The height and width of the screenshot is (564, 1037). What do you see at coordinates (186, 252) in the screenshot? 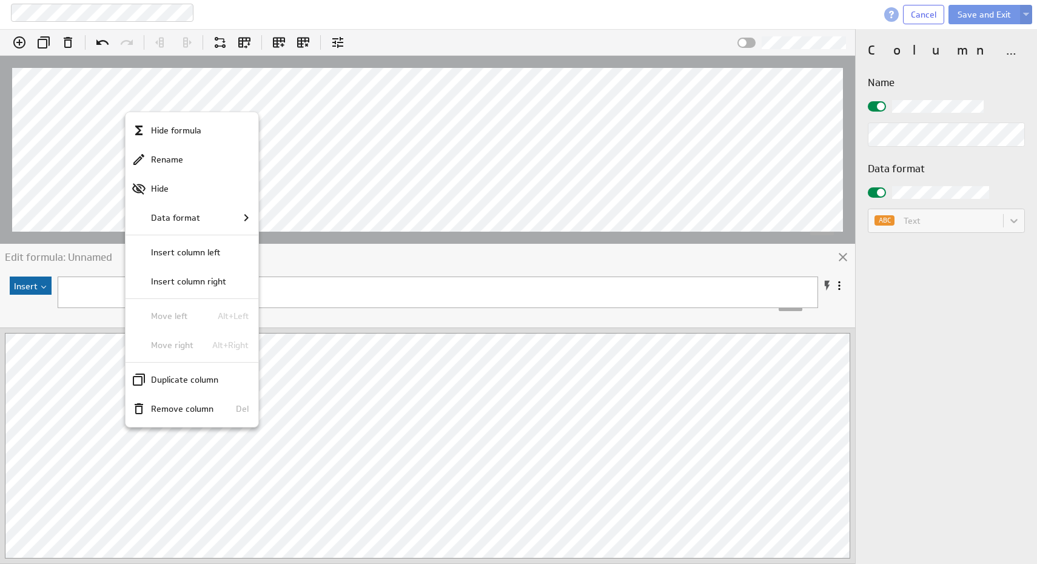
I see `p: Insert column left` at bounding box center [186, 252].